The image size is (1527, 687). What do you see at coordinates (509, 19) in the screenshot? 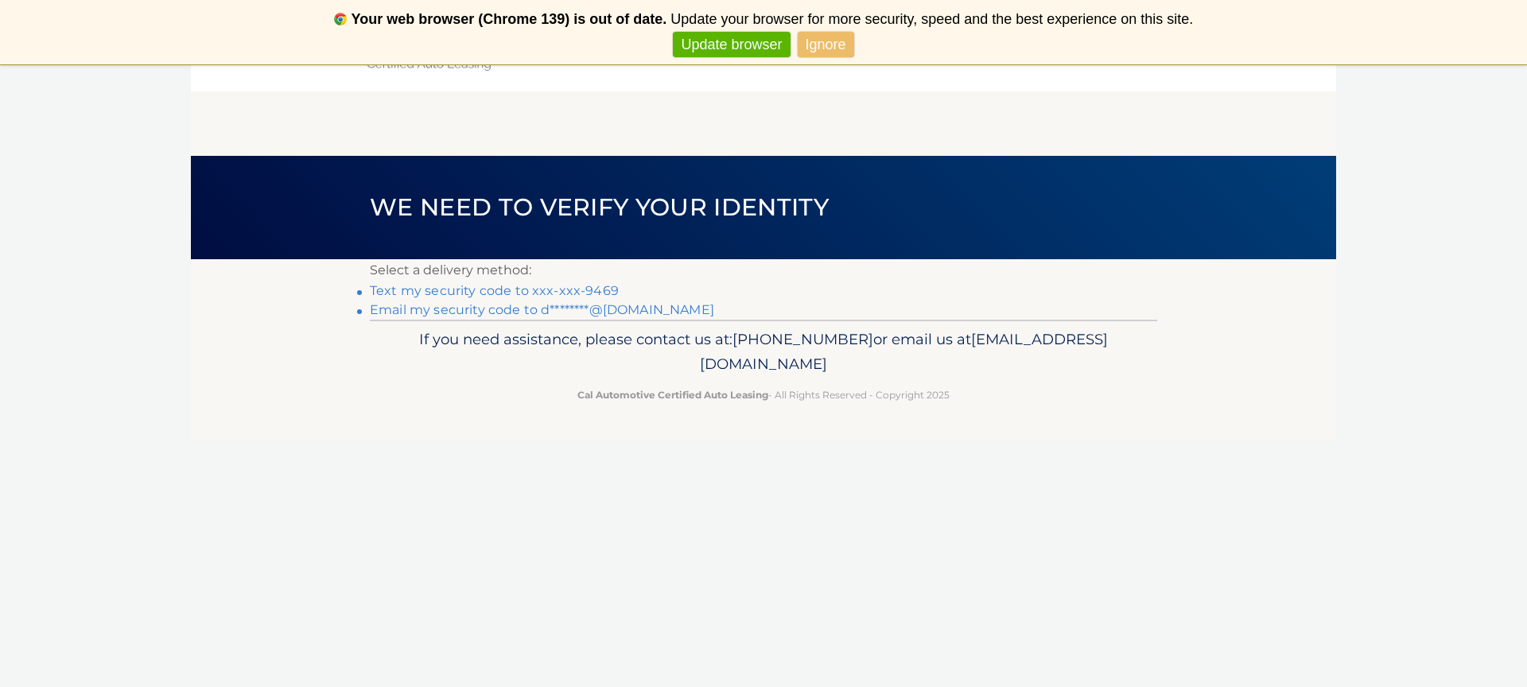
I see `b: Your web browser (Chrome 139) is out of date.` at bounding box center [509, 19].